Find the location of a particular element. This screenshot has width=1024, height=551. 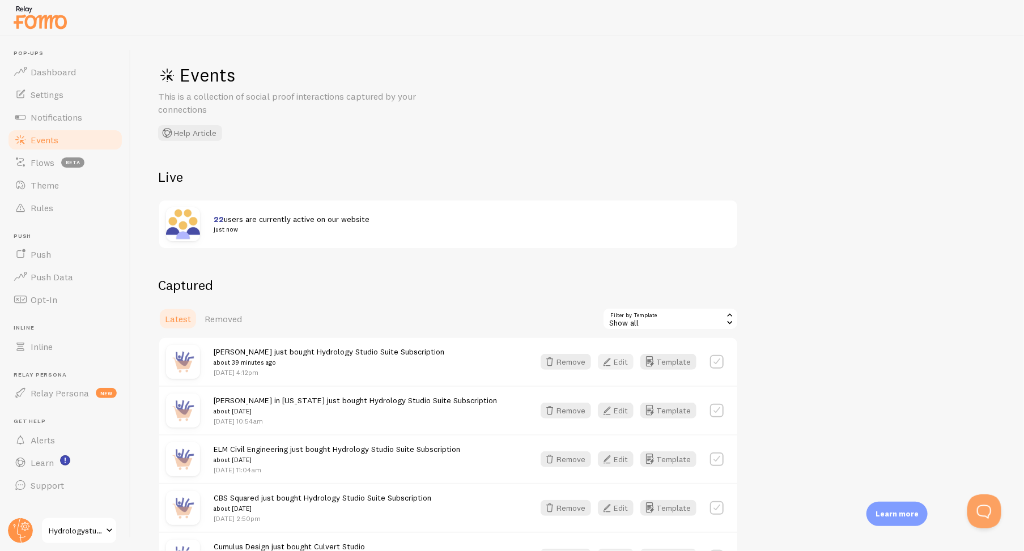

span: Learn is located at coordinates (42, 463).